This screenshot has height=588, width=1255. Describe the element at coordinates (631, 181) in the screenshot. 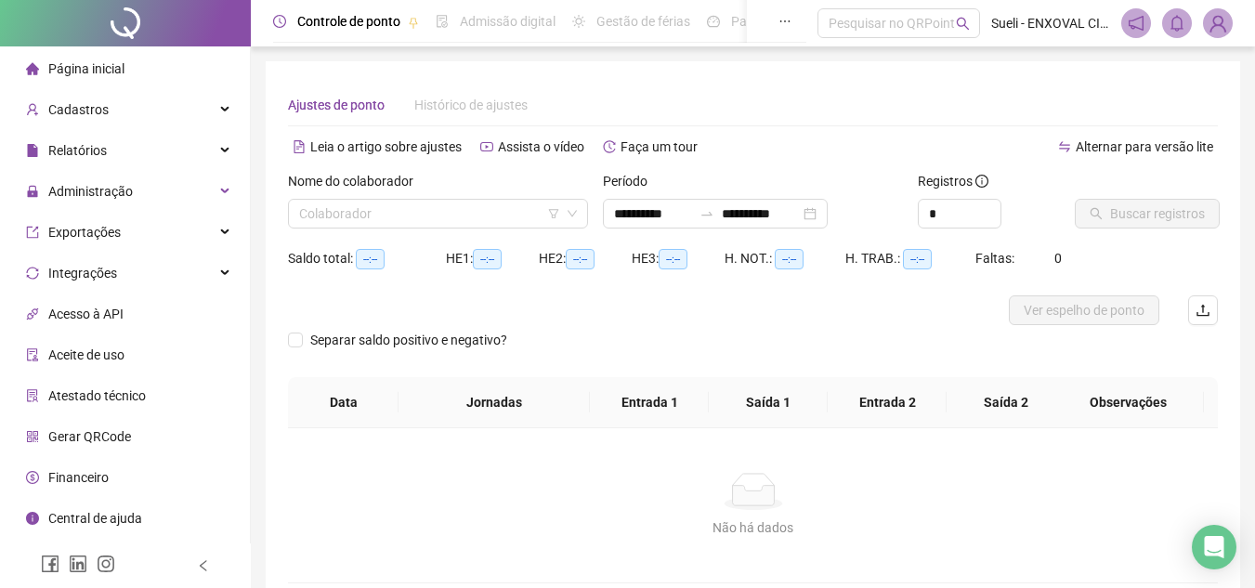

I see `label: Período` at that location.